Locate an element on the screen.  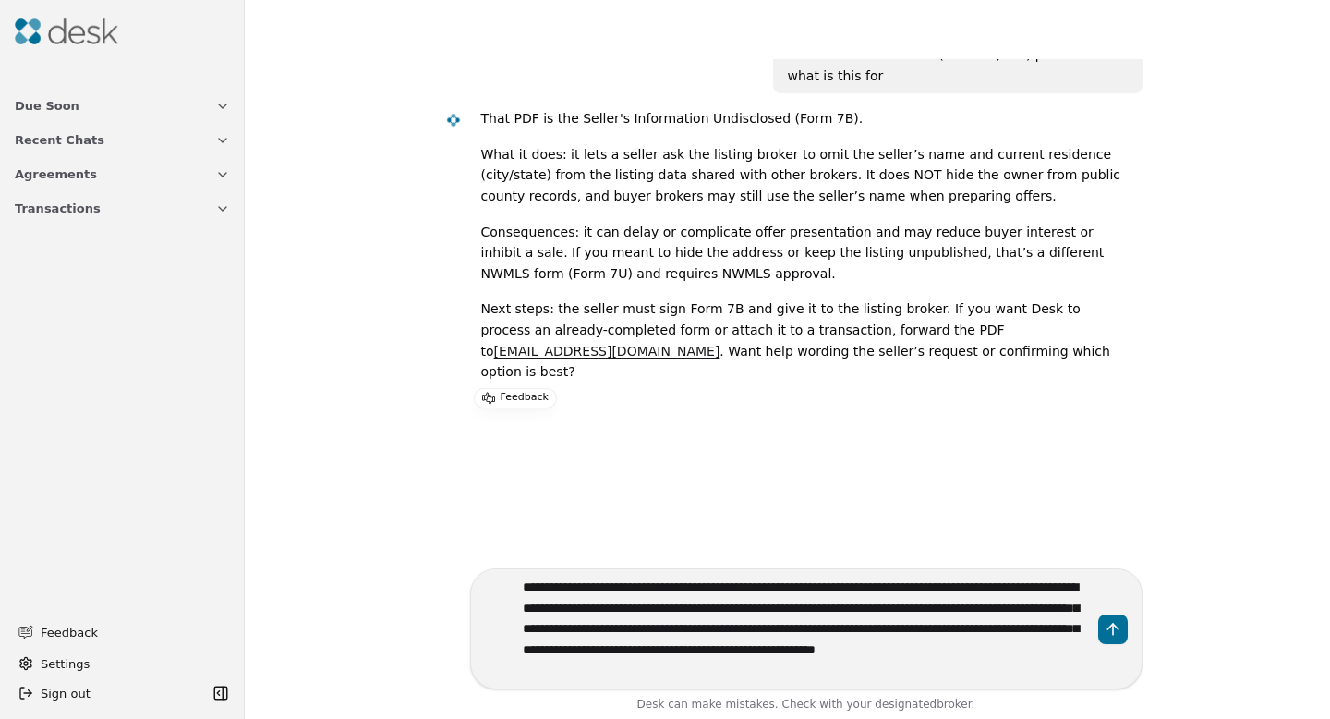
span: Due Soon is located at coordinates (47, 105).